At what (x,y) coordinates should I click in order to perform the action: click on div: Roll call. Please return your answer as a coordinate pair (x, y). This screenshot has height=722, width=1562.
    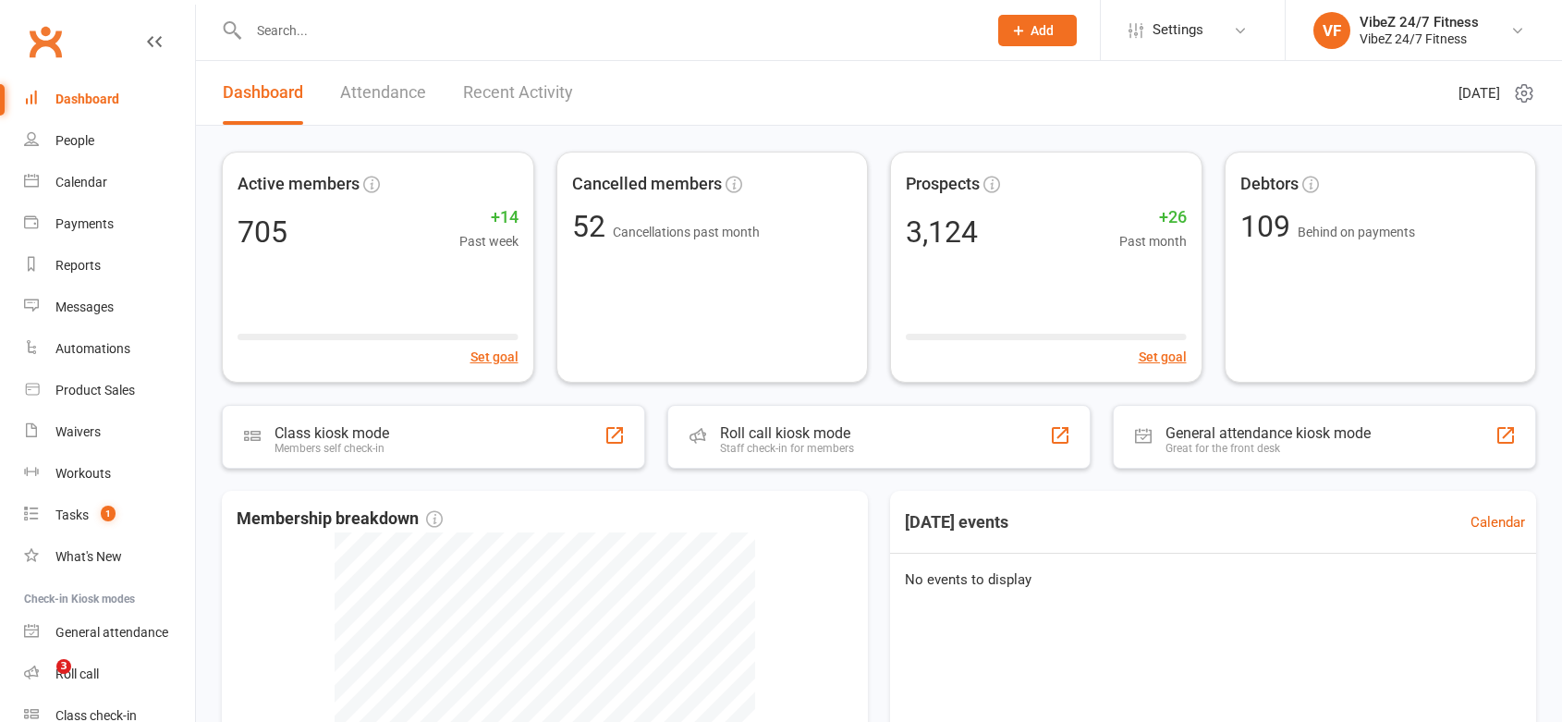
    Looking at the image, I should click on (77, 674).